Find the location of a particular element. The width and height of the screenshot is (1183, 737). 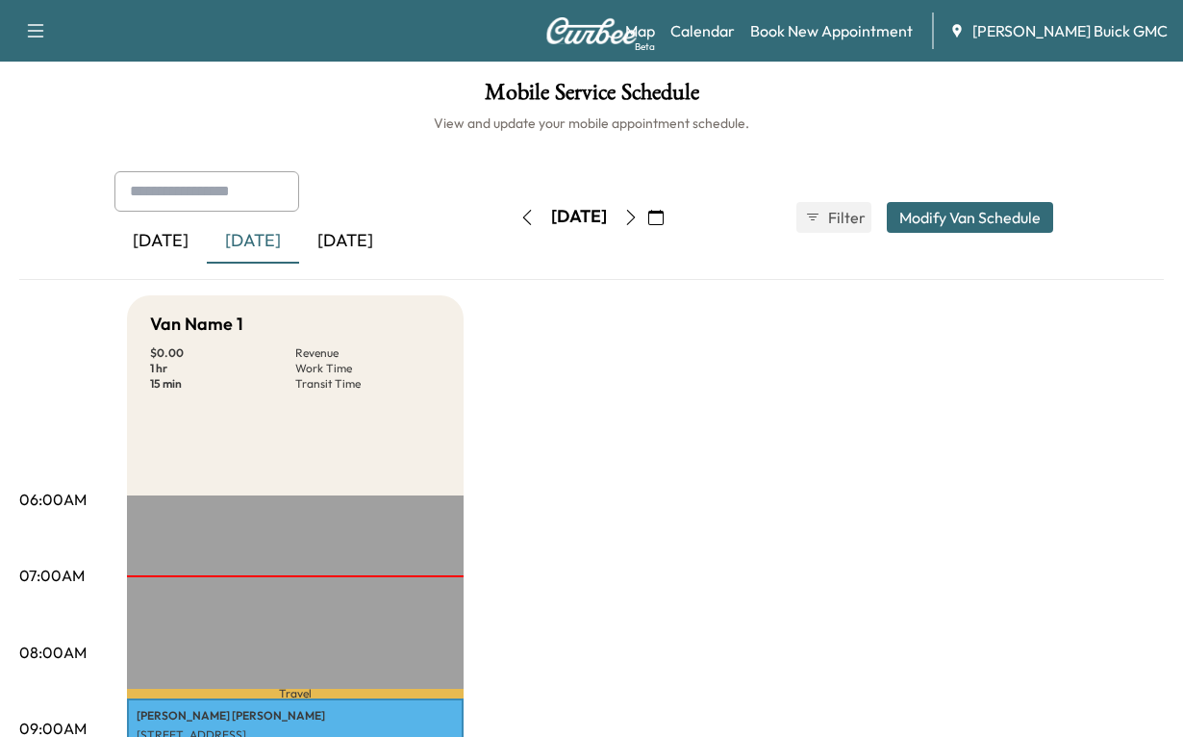

h5: Van Name 1 is located at coordinates (196, 324).